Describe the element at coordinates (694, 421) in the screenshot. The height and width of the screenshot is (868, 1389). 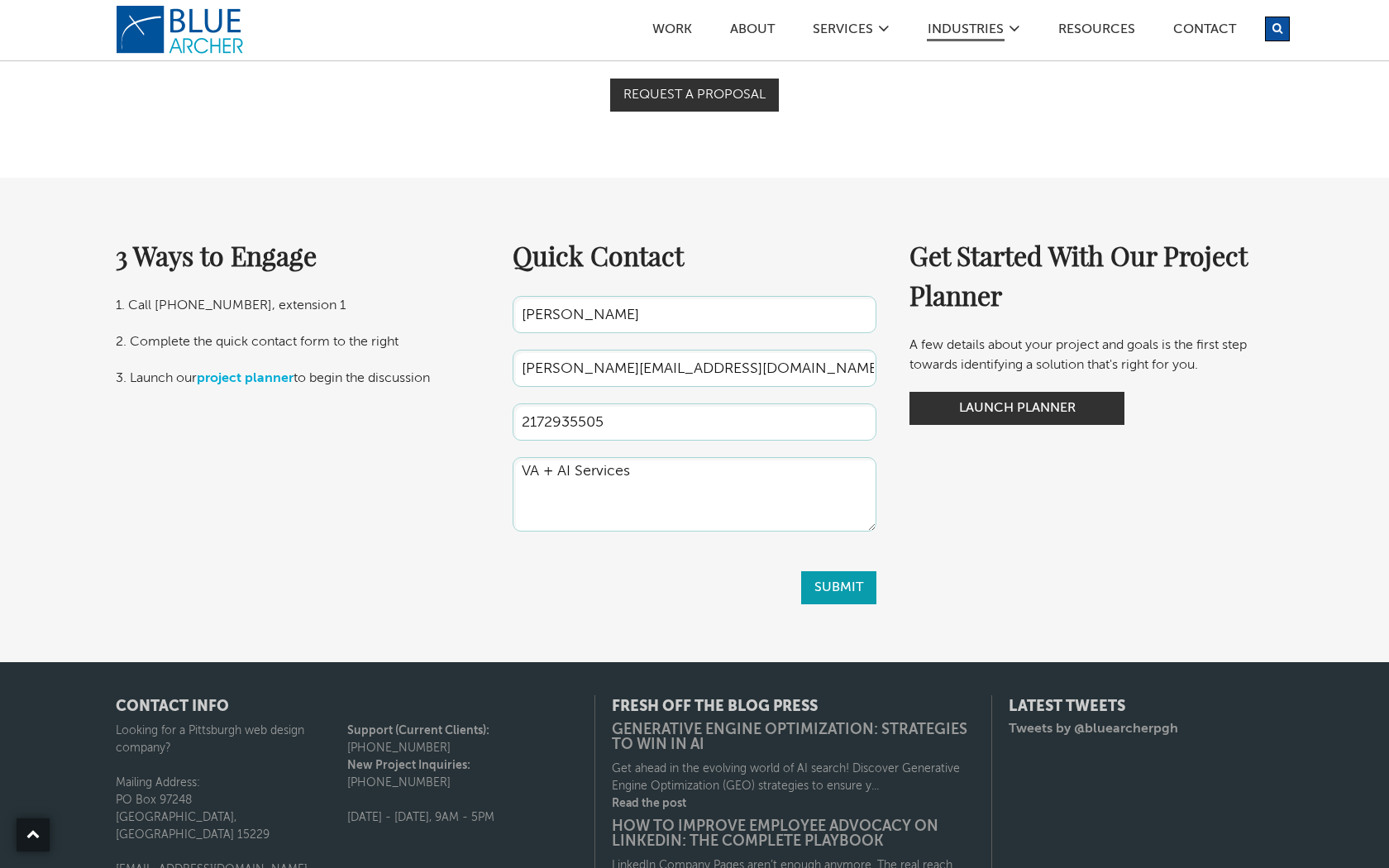
I see `input: Phone *` at that location.